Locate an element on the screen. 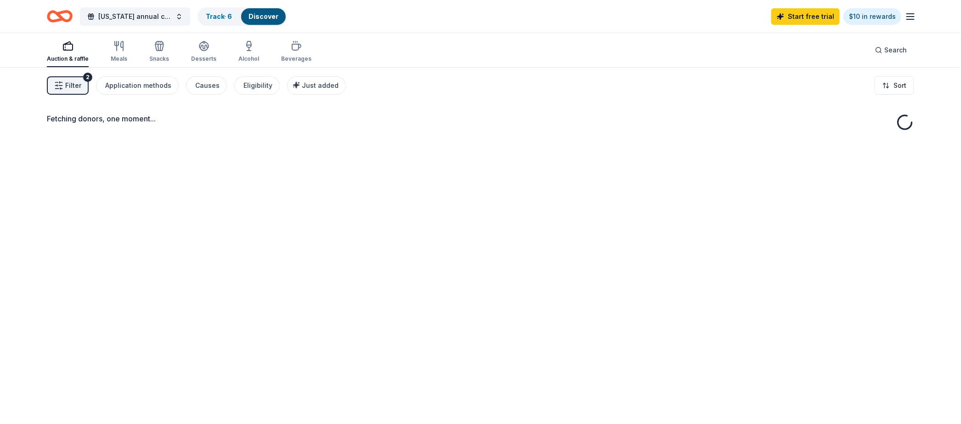  span: Just added is located at coordinates (320, 85).